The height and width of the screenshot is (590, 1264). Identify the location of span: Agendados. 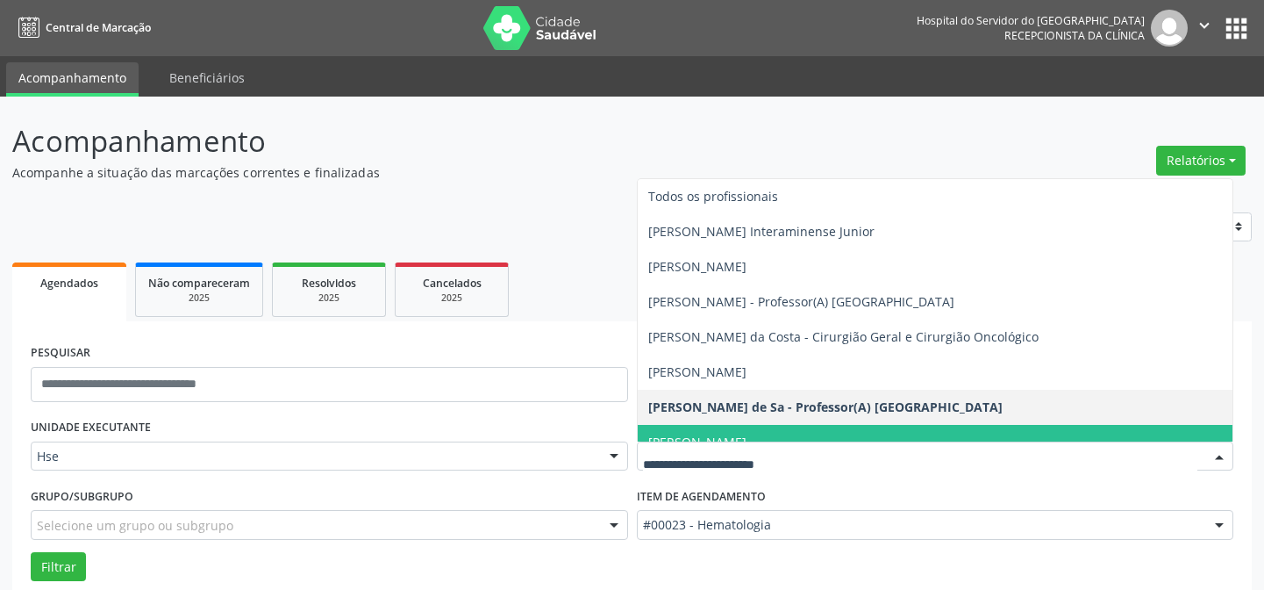
(69, 282).